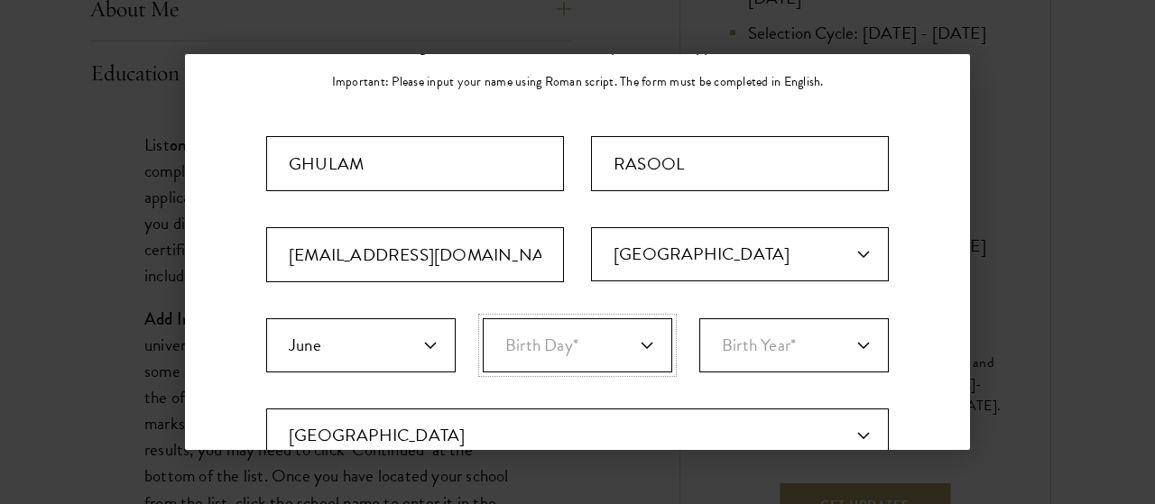 The width and height of the screenshot is (1155, 504). What do you see at coordinates (794, 346) in the screenshot?
I see `select: Year` at bounding box center [794, 346].